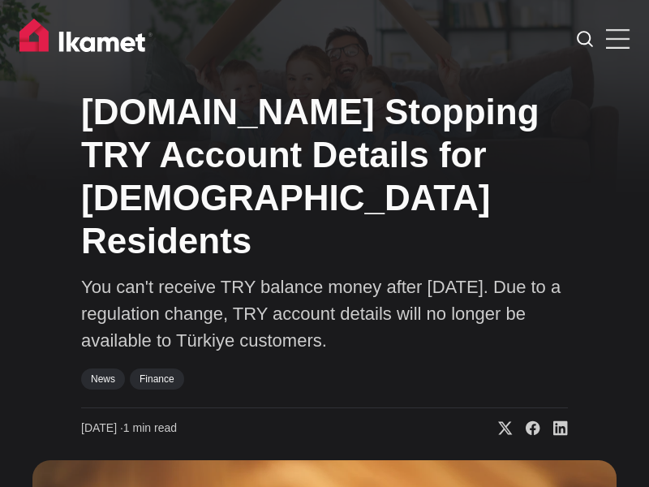 This screenshot has width=649, height=487. What do you see at coordinates (129, 428) in the screenshot?
I see `time: 1 min read` at bounding box center [129, 428].